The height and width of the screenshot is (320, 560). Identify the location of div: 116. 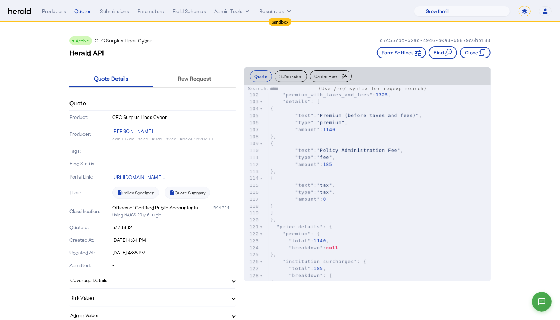
(252, 192).